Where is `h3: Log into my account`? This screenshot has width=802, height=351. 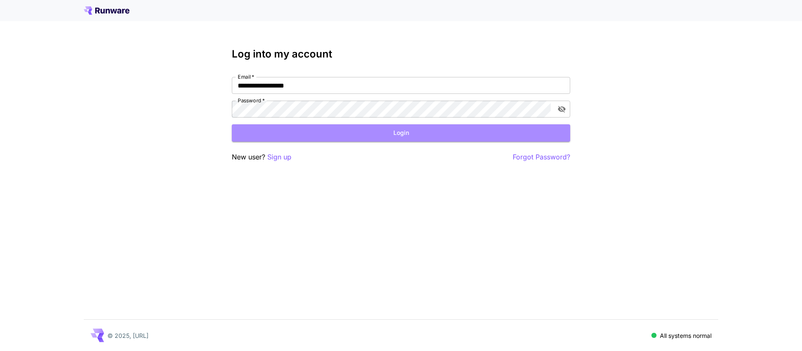 h3: Log into my account is located at coordinates (401, 54).